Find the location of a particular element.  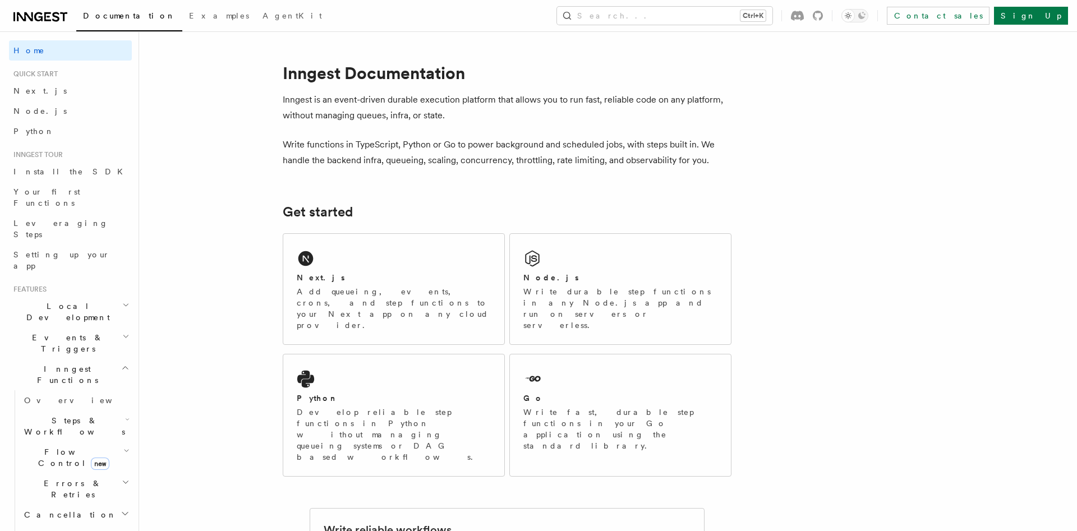

span: Inngest tour is located at coordinates (36, 155).